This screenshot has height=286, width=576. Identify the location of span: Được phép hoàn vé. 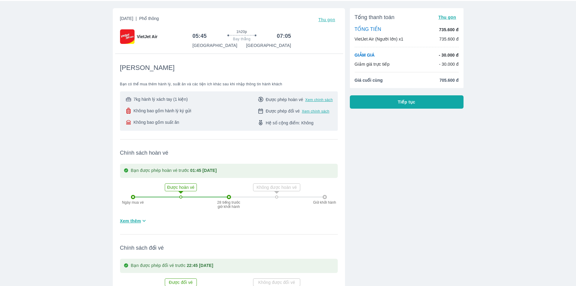
(285, 99).